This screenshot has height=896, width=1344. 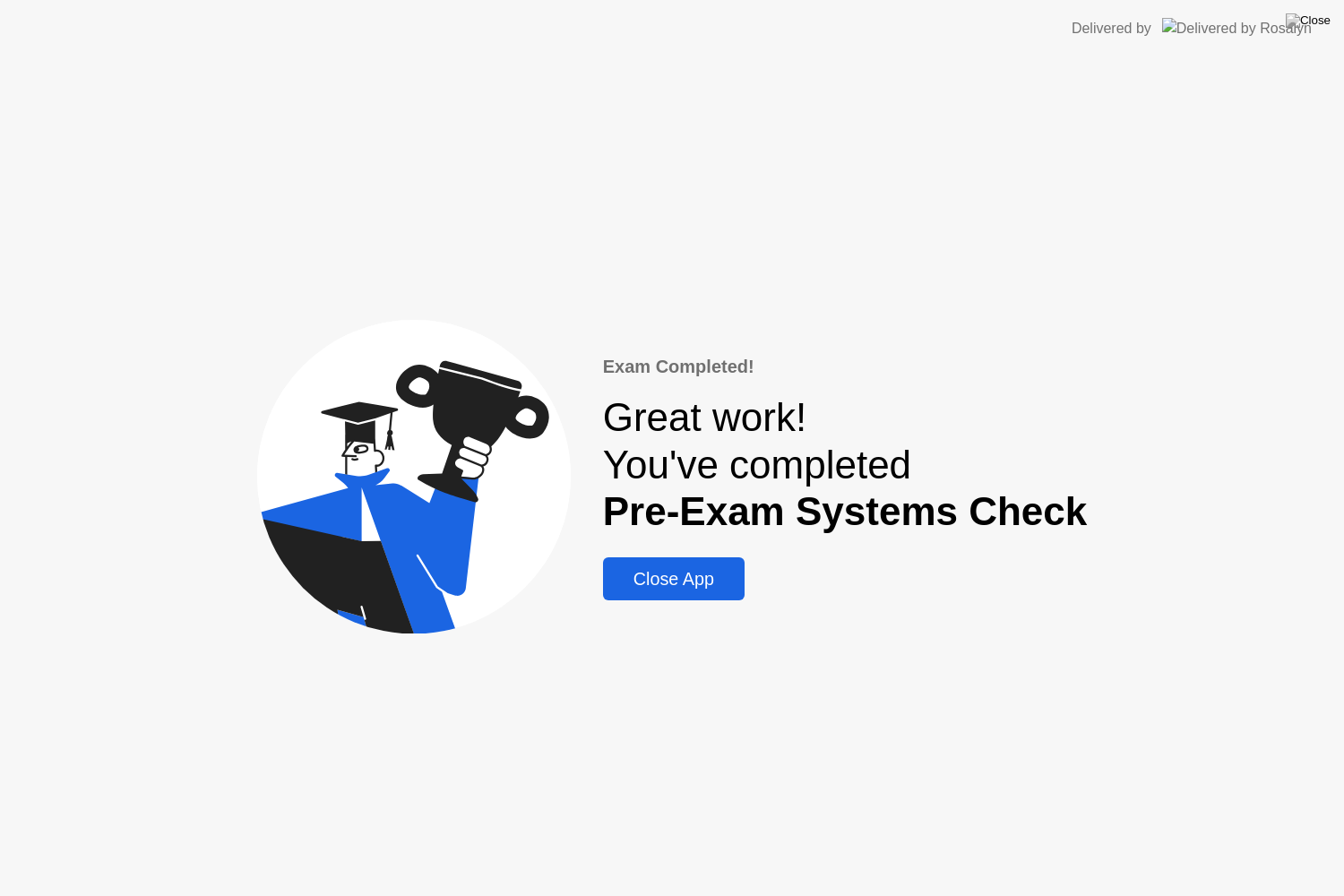 I want to click on b: Pre-Exam Systems Check, so click(x=845, y=510).